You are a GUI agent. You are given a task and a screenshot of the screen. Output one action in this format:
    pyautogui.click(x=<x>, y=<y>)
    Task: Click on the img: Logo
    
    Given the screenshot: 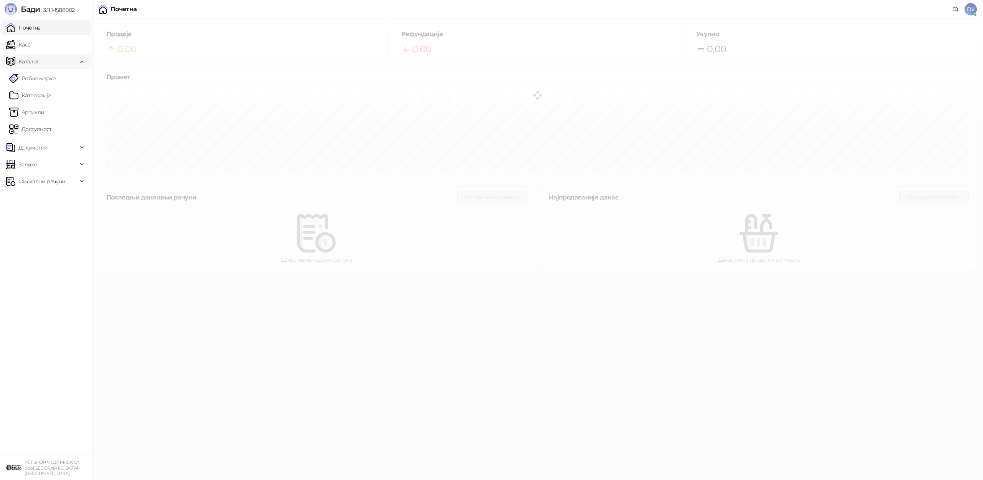 What is the action you would take?
    pyautogui.click(x=11, y=9)
    